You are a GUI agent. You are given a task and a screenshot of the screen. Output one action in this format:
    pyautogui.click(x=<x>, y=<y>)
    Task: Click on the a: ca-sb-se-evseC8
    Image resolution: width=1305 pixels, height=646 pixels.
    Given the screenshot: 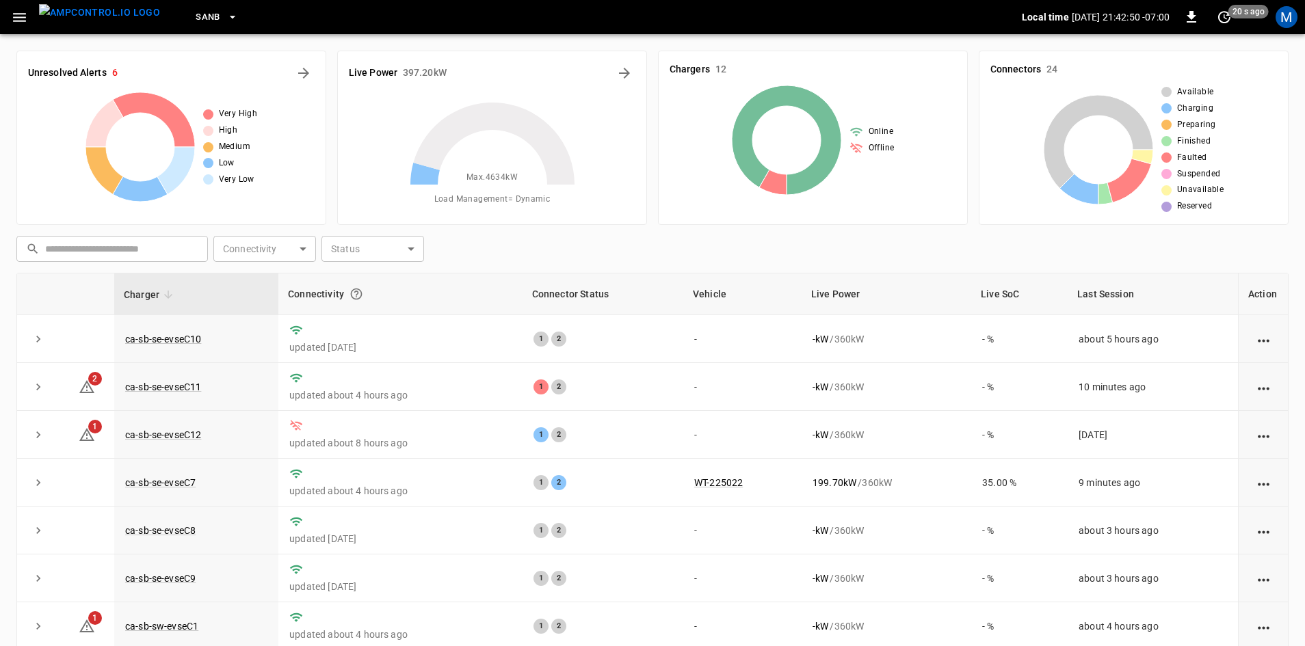 What is the action you would take?
    pyautogui.click(x=160, y=531)
    